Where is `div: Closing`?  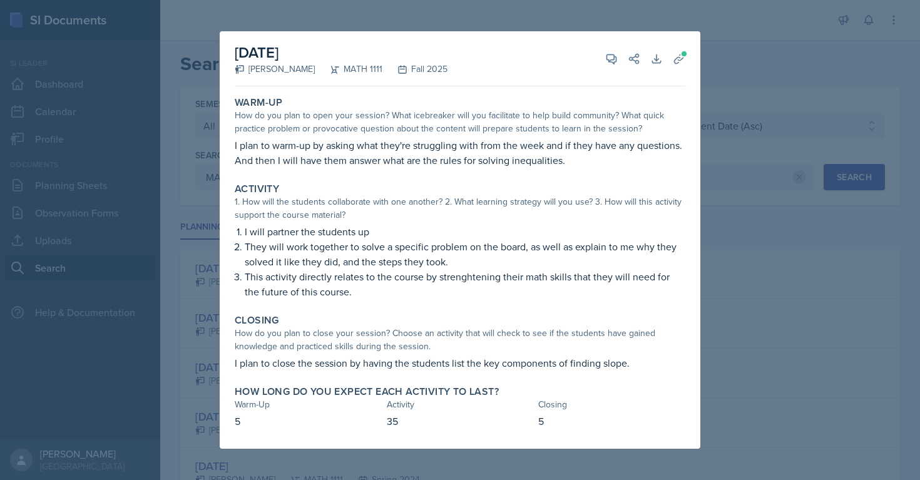
div: Closing is located at coordinates (611, 404).